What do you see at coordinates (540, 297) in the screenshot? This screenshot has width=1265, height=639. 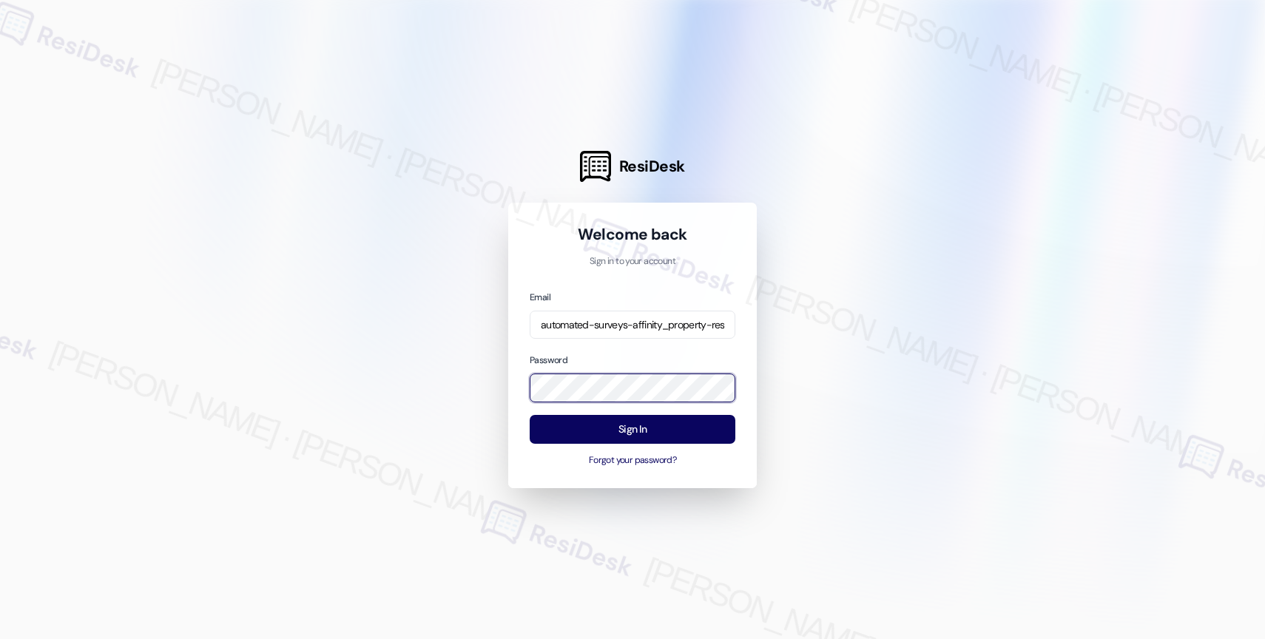 I see `label: Email` at bounding box center [540, 297].